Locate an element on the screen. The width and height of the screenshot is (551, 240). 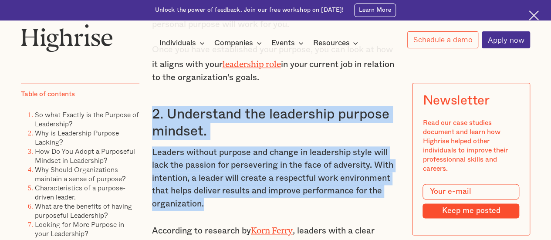
div: Newsletter is located at coordinates (456, 101).